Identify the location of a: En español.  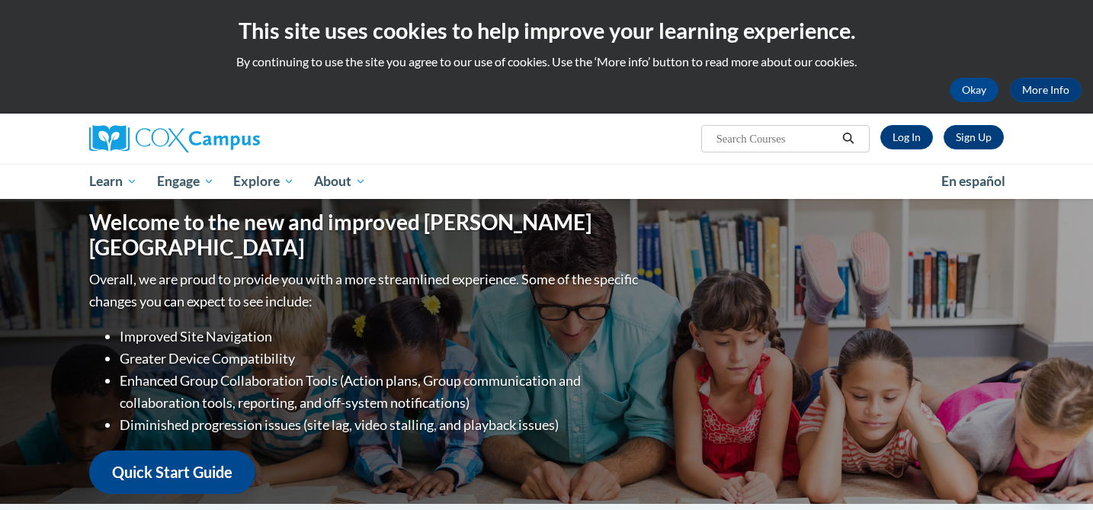
(973, 181).